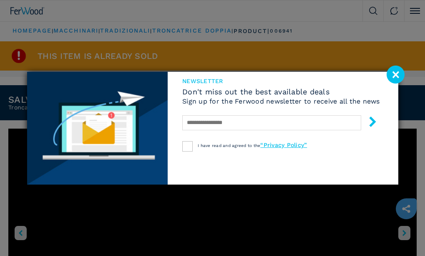 Image resolution: width=425 pixels, height=256 pixels. What do you see at coordinates (281, 81) in the screenshot?
I see `span: newsletter` at bounding box center [281, 81].